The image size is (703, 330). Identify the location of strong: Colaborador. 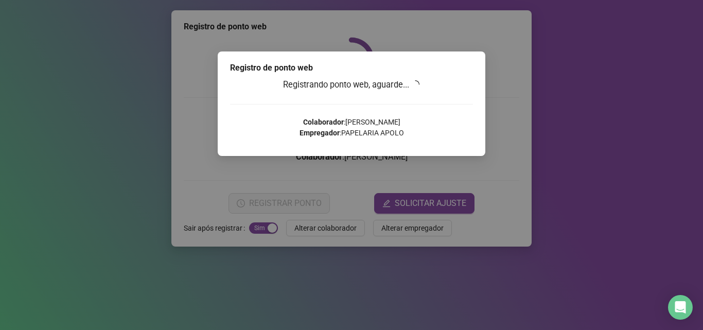
(323, 122).